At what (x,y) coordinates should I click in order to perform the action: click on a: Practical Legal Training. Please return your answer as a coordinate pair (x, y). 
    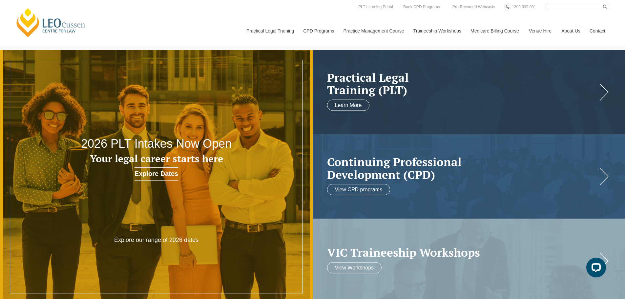
    Looking at the image, I should click on (270, 31).